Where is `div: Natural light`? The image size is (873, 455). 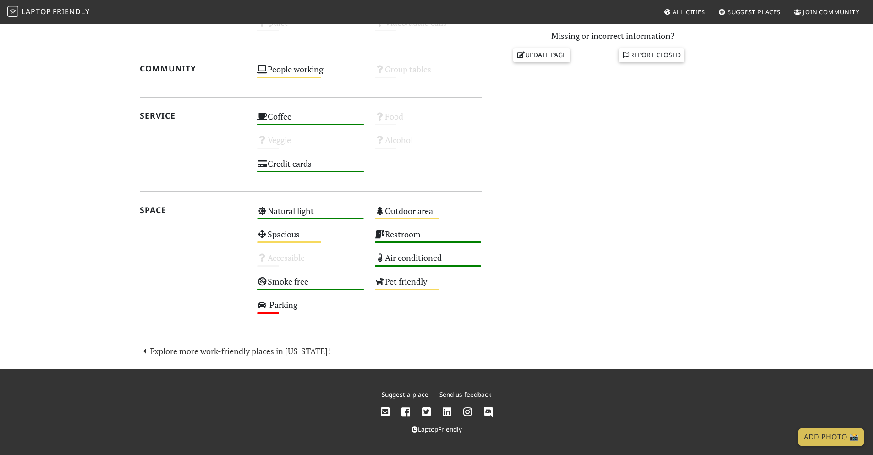
div: Natural light is located at coordinates (310, 215).